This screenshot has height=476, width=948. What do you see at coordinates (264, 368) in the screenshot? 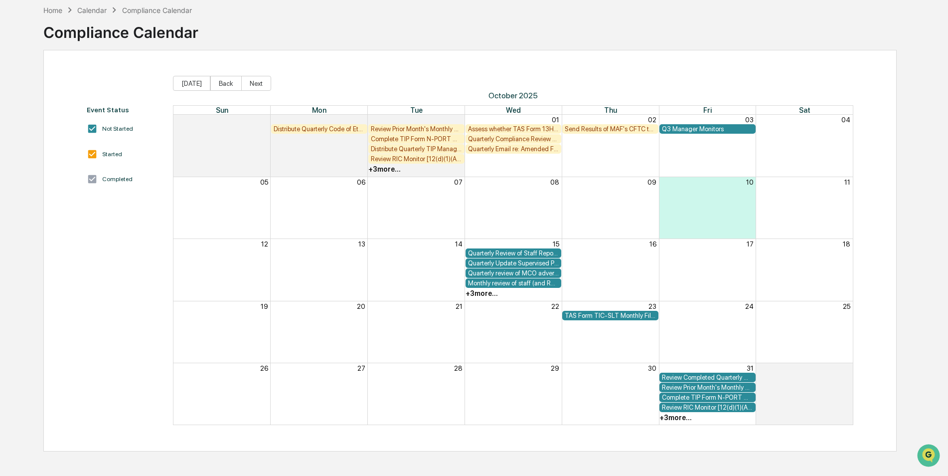
I see `button: 26` at bounding box center [264, 368].